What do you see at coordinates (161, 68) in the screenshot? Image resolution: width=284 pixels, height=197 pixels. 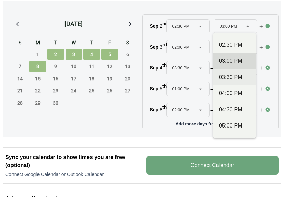 I see `strong: 4` at bounding box center [161, 68].